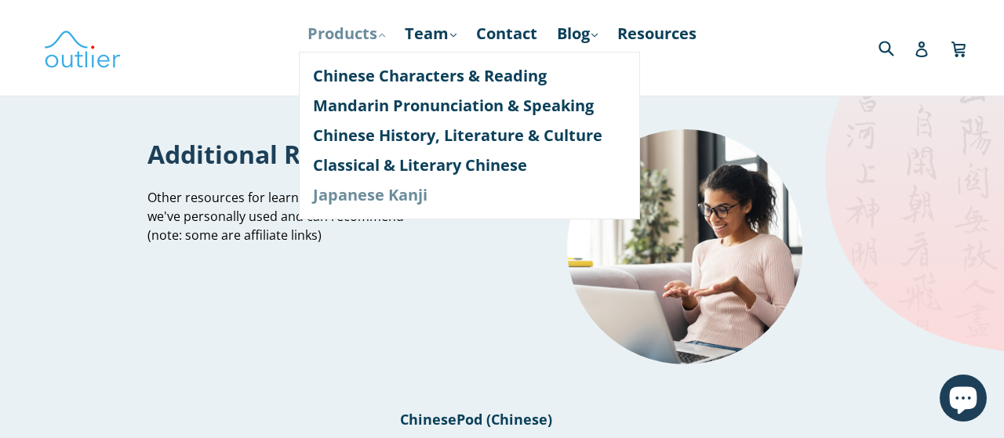 The image size is (1004, 438). Describe the element at coordinates (469, 76) in the screenshot. I see `a: Chinese Characters & Reading` at that location.